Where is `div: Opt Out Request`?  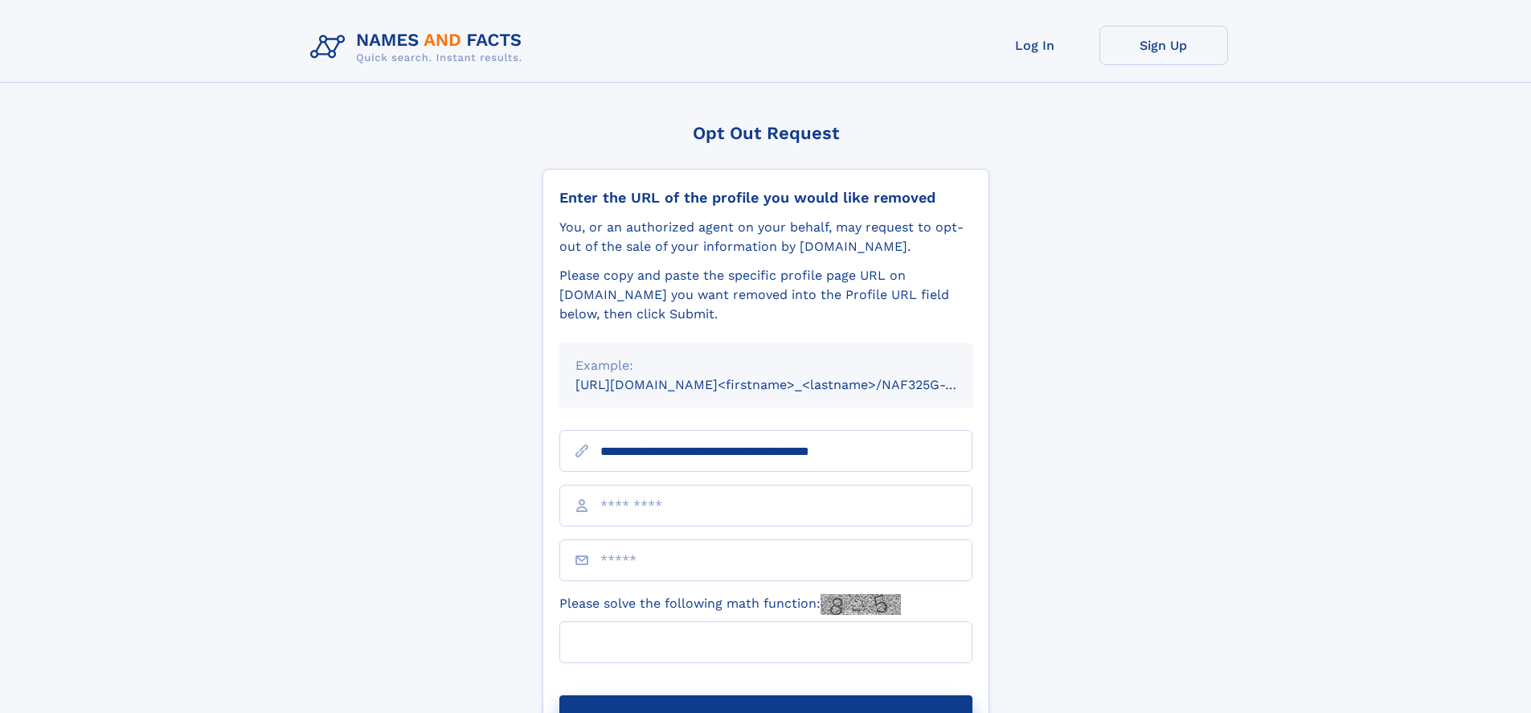
div: Opt Out Request is located at coordinates (766, 133).